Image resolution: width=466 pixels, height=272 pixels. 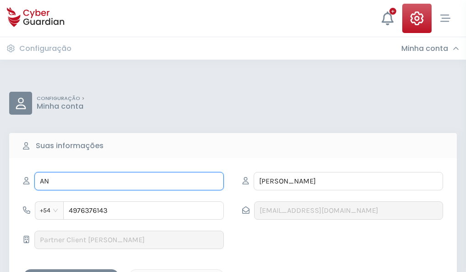 I want to click on p: Minha conta, so click(x=61, y=106).